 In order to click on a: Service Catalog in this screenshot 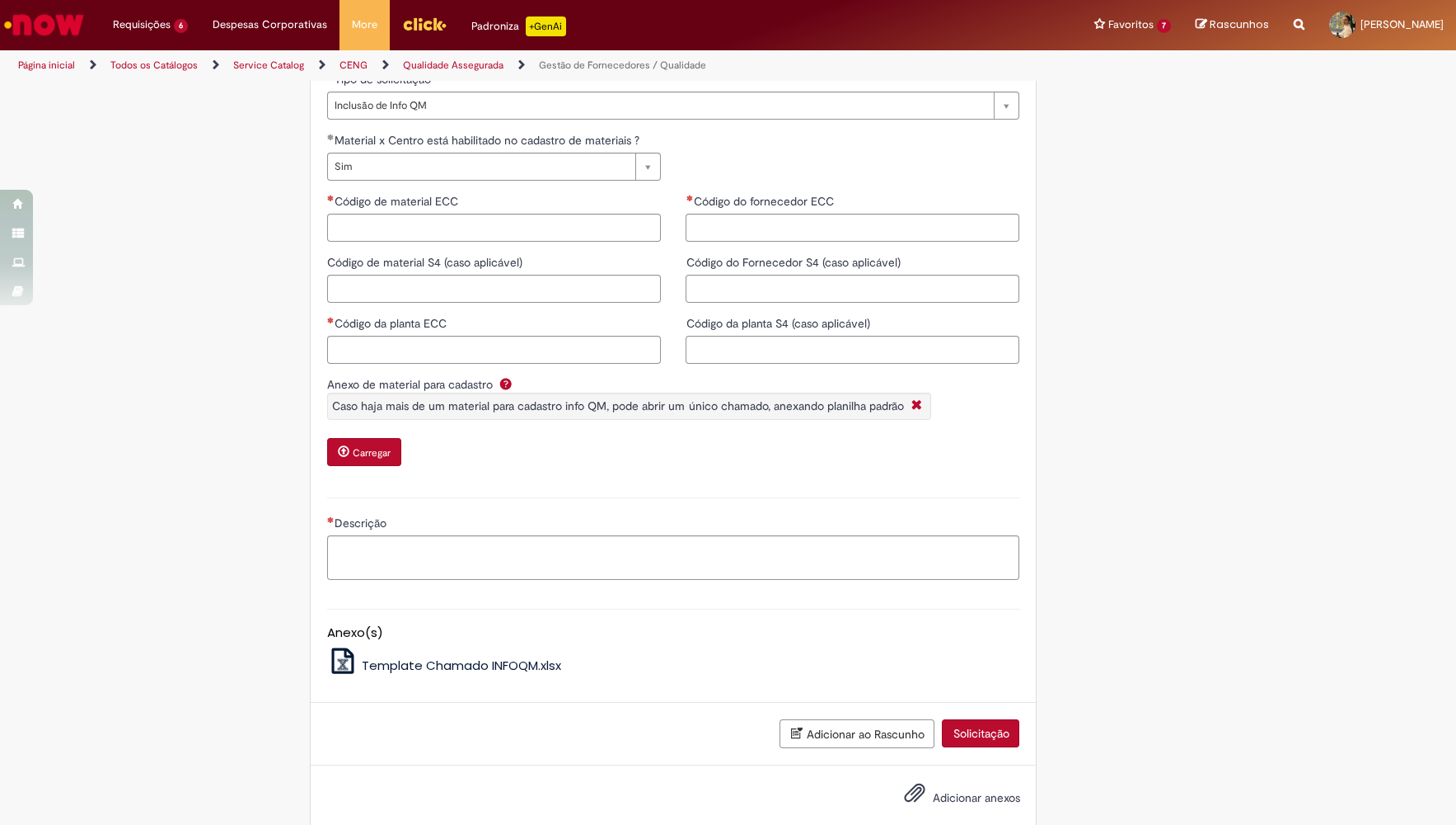, I will do `click(269, 65)`.